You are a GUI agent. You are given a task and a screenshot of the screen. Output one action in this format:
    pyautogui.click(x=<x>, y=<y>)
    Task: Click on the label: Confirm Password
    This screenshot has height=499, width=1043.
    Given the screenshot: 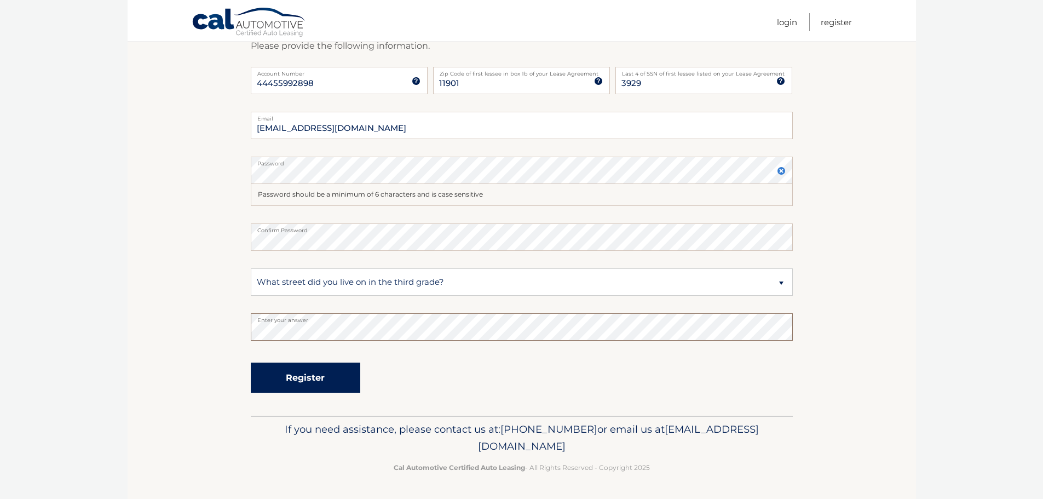 What is the action you would take?
    pyautogui.click(x=522, y=228)
    